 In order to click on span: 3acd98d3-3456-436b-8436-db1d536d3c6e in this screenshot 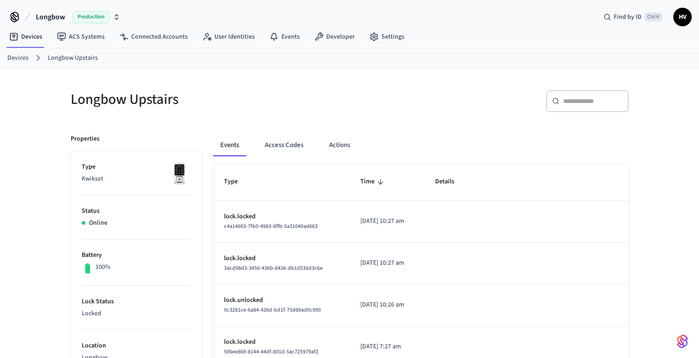, I will do `click(273, 268)`.